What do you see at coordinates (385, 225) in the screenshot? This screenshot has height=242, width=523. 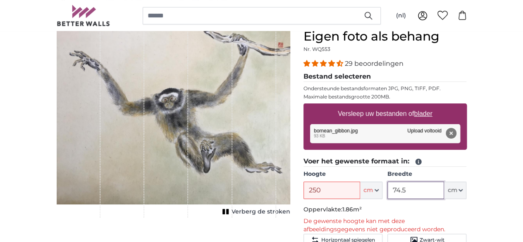 I see `p: De gewenste hoogte kan met deze afbeeldingsgegevens niet geproduceerd worden.` at bounding box center [385, 225].